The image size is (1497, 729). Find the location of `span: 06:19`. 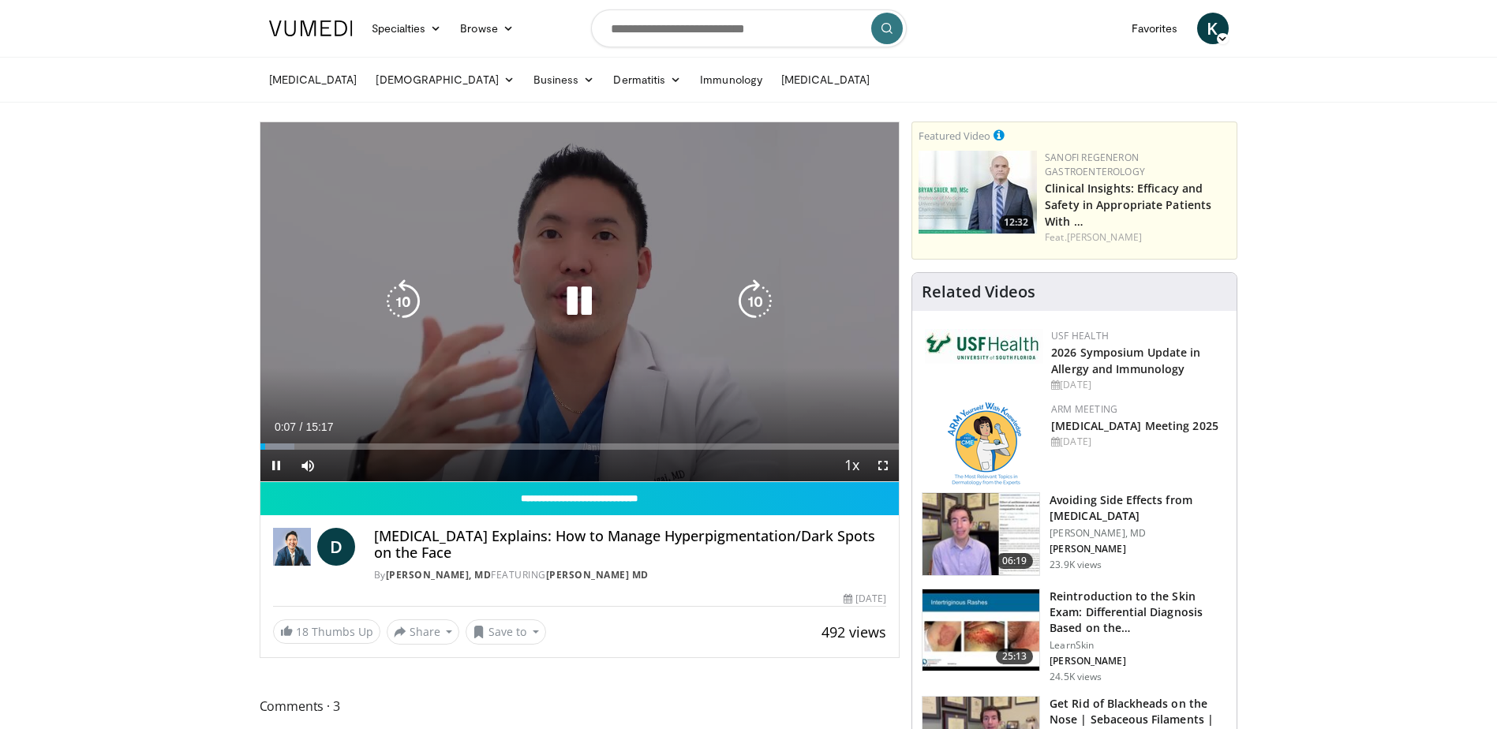

span: 06:19 is located at coordinates (1015, 561).